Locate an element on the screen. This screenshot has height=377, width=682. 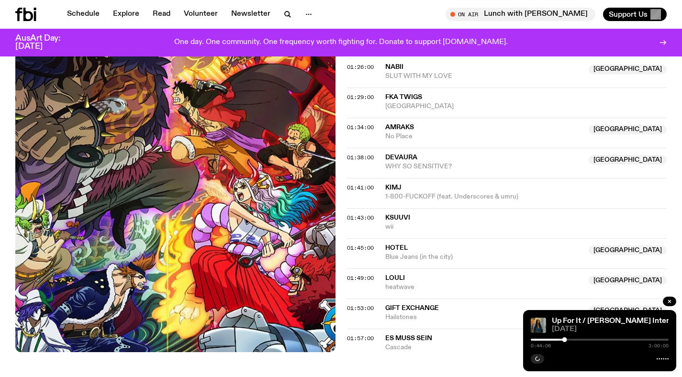
span: Support Us is located at coordinates (628, 14).